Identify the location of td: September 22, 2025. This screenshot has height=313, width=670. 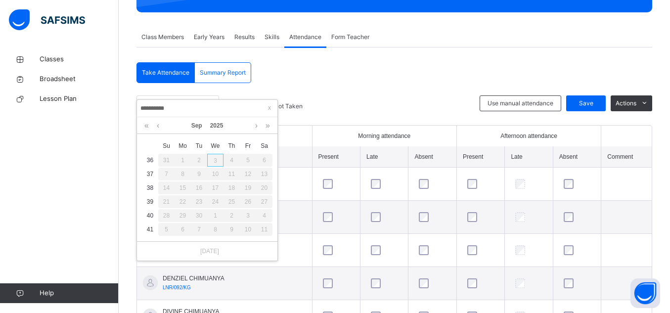
(183, 202).